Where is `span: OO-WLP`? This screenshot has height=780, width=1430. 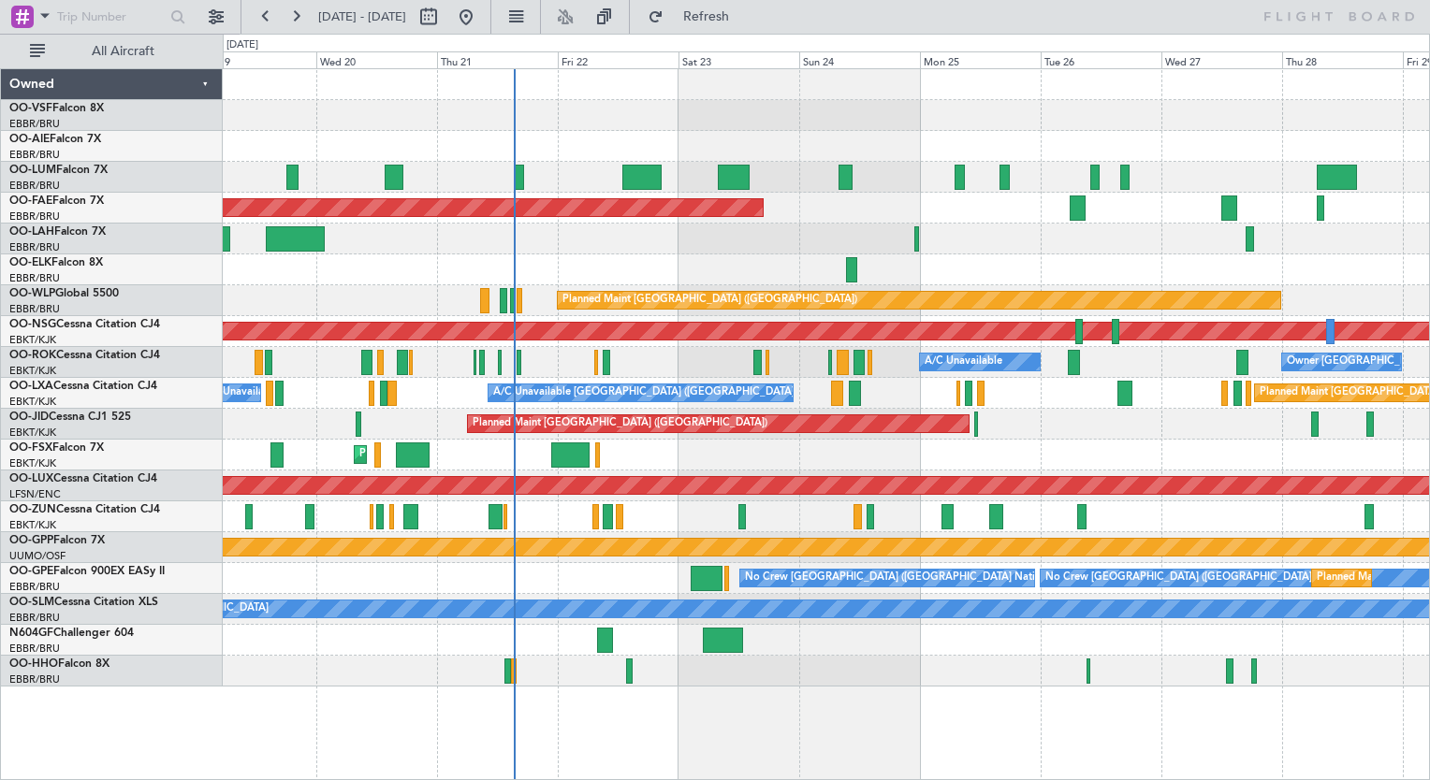 span: OO-WLP is located at coordinates (32, 294).